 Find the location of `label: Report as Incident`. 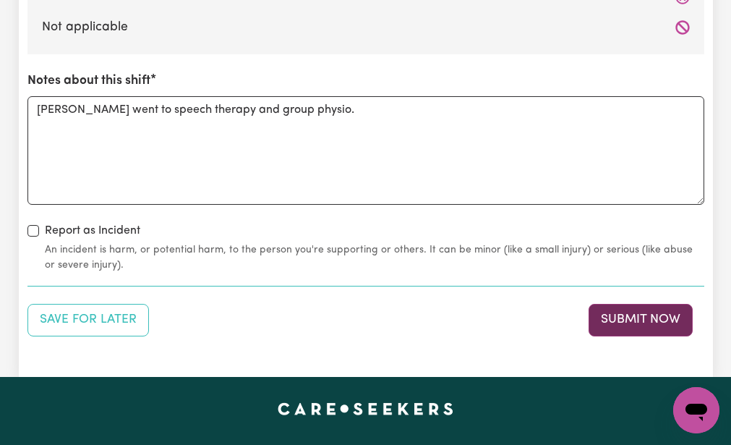

label: Report as Incident is located at coordinates (93, 231).